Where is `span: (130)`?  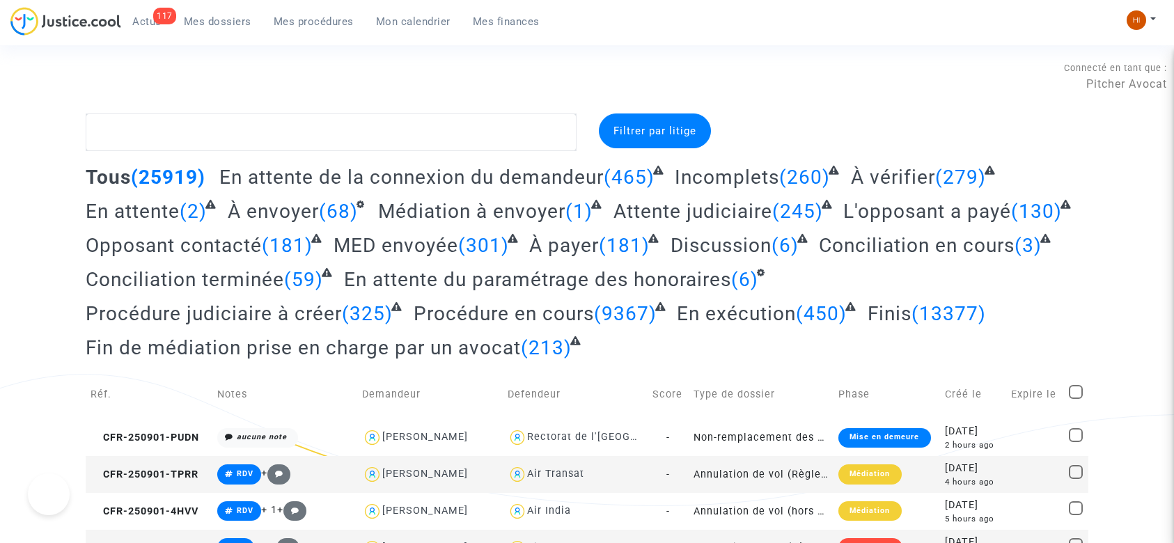
span: (130) is located at coordinates (1037, 211).